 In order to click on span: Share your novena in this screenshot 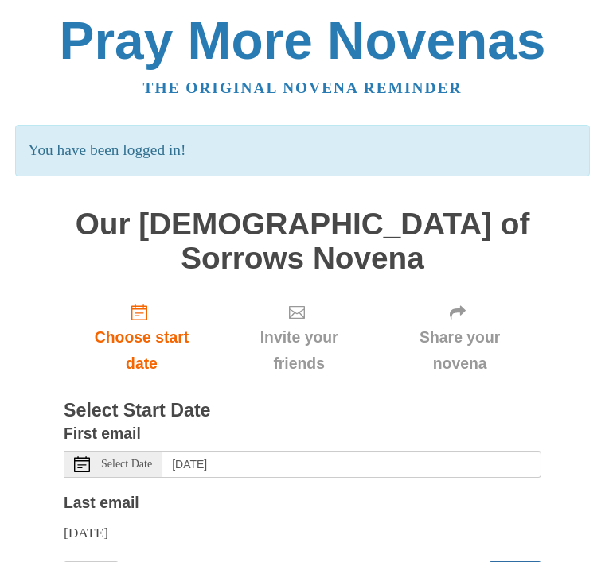, I will do `click(459, 351)`.